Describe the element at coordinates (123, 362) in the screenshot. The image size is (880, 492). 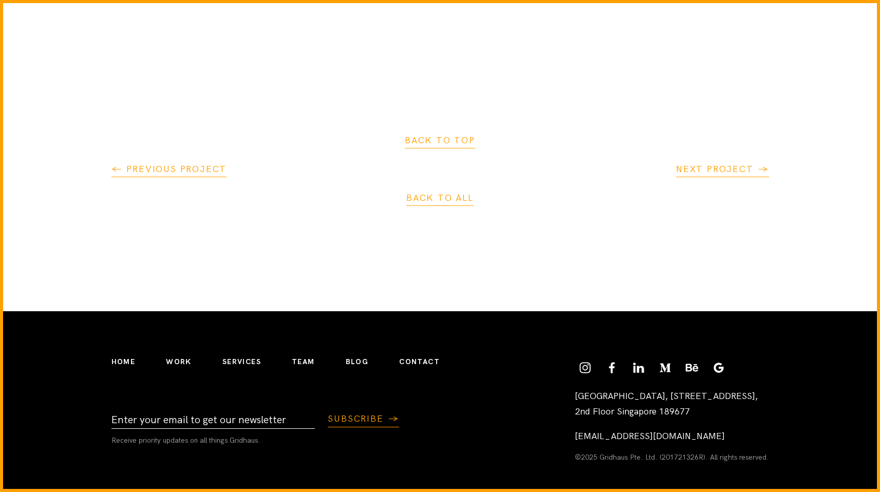
I see `a: Home` at that location.